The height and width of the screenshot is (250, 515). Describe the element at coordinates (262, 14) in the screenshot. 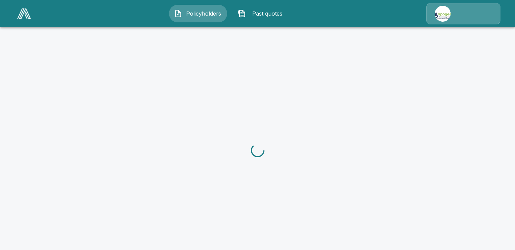

I see `a: Past quotes IconPast quotes` at that location.